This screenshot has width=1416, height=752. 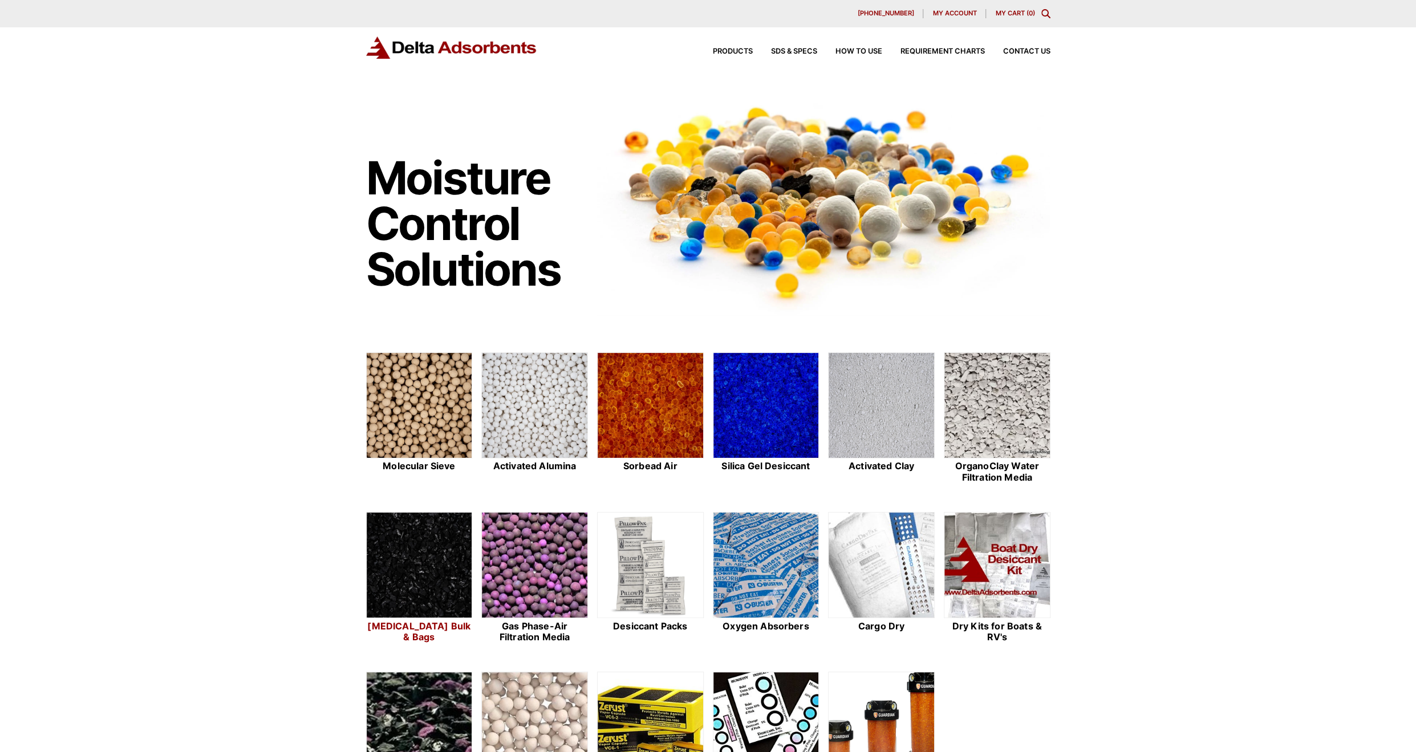 What do you see at coordinates (1046, 14) in the screenshot?
I see `div: Toggle Modal Content` at bounding box center [1046, 14].